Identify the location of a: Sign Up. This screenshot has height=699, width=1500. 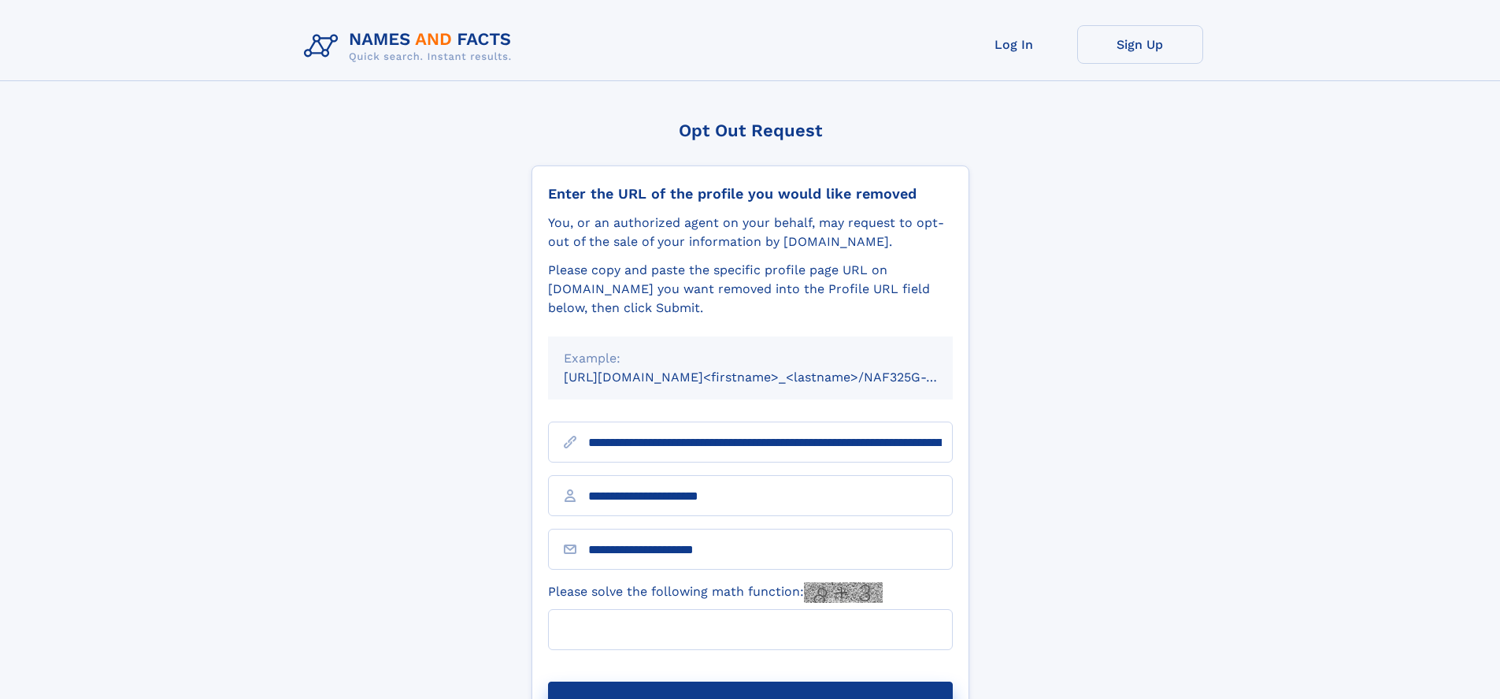
(1140, 44).